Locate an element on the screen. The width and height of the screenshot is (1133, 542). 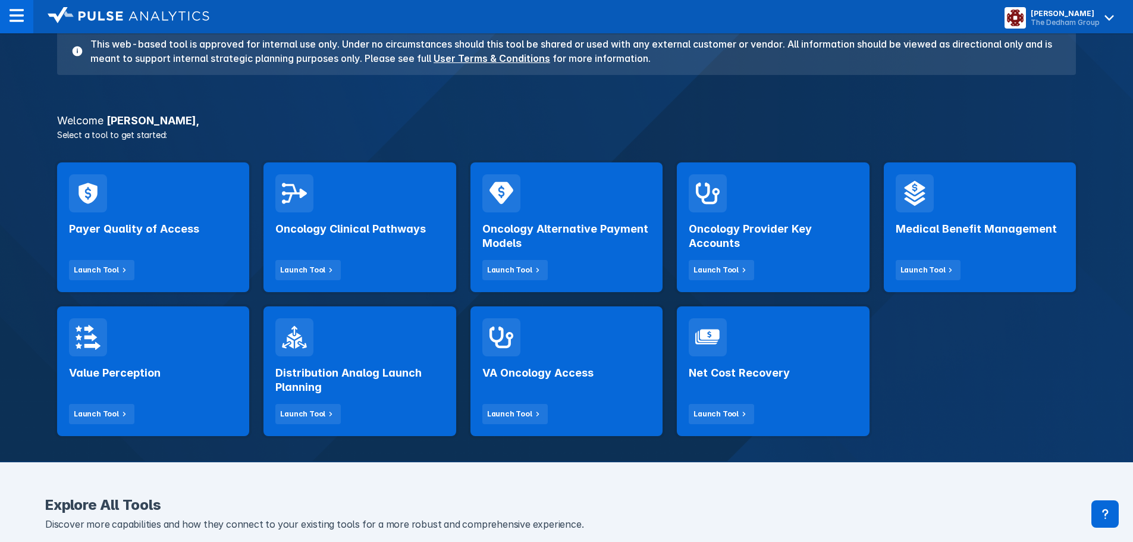
img: menu--horizontal.svg is located at coordinates (17, 15).